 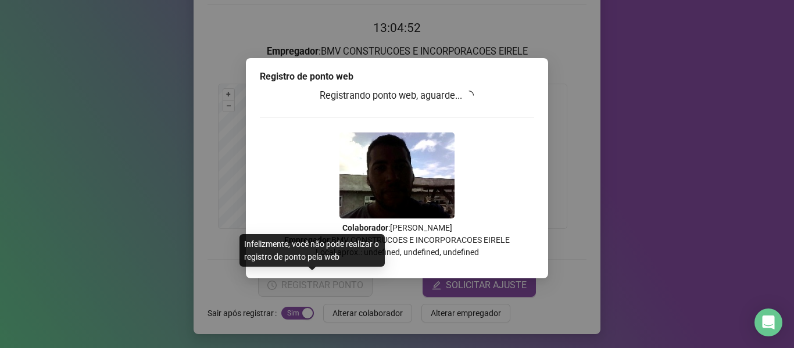 I want to click on div: Infelizmente, você não pode realizar o registro de ponto pela web, so click(x=312, y=251).